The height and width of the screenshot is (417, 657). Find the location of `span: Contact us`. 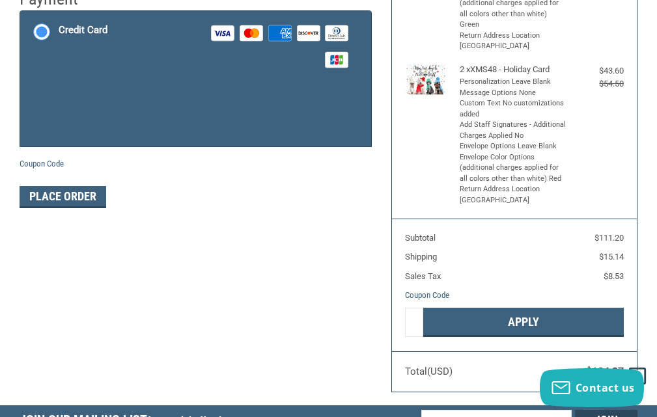

span: Contact us is located at coordinates (605, 388).